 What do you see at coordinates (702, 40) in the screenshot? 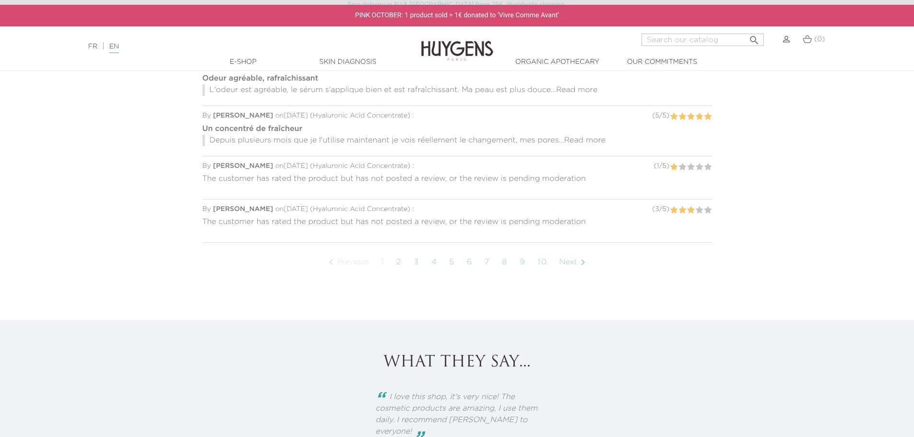
I see `input: Search` at bounding box center [702, 40].